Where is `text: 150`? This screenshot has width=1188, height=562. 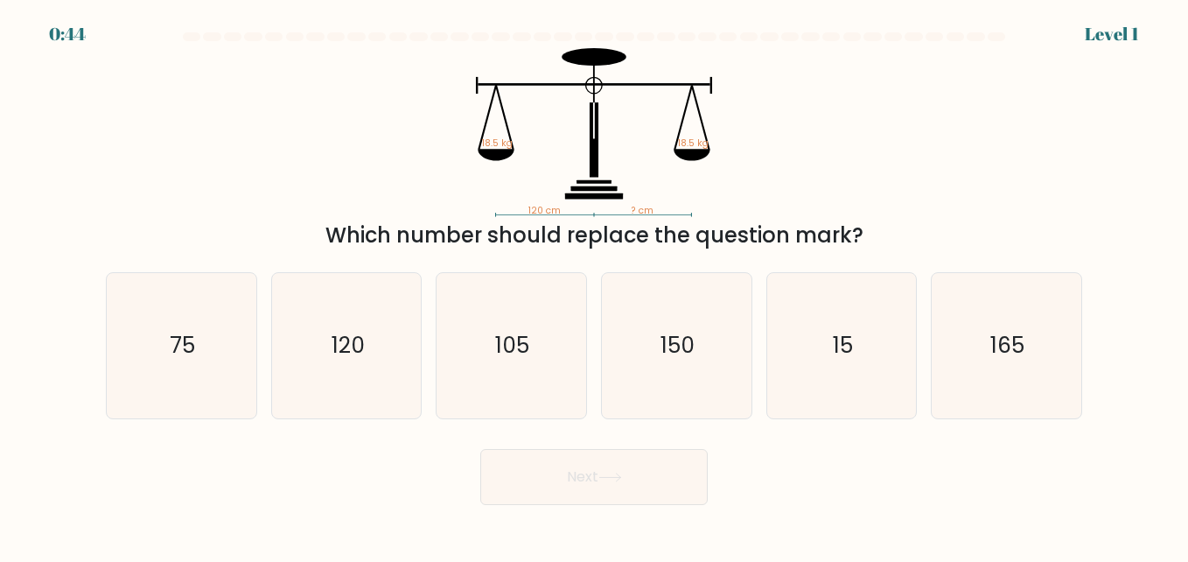 text: 150 is located at coordinates (677, 345).